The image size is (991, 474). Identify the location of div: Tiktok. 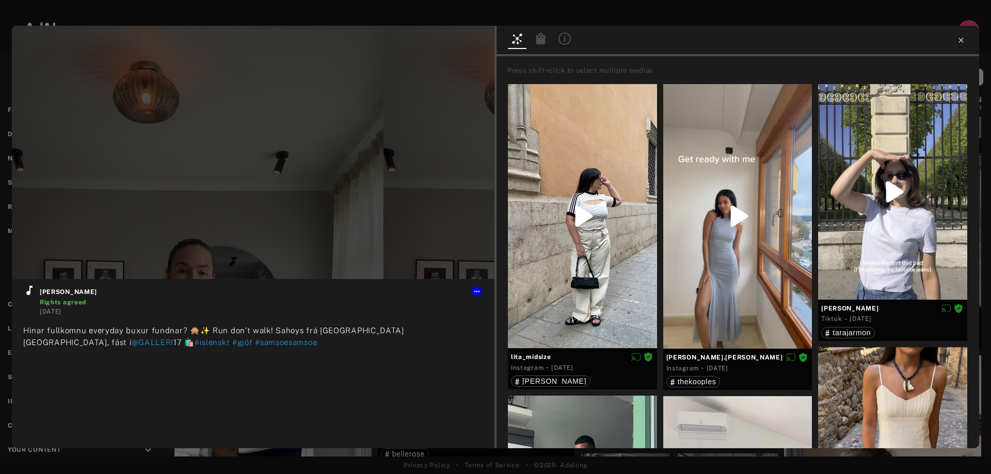
(832, 319).